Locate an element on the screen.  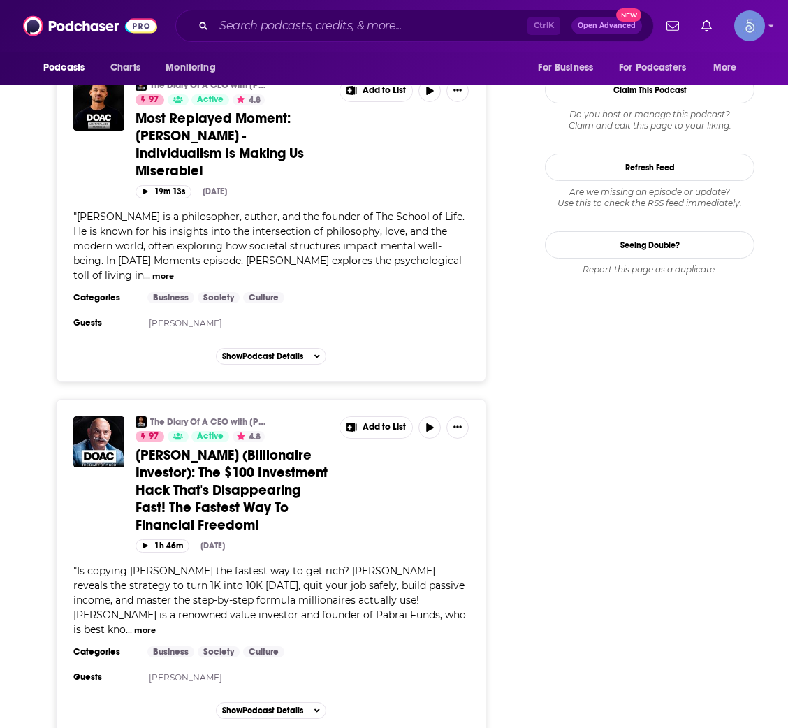
span: For Business is located at coordinates (565, 68).